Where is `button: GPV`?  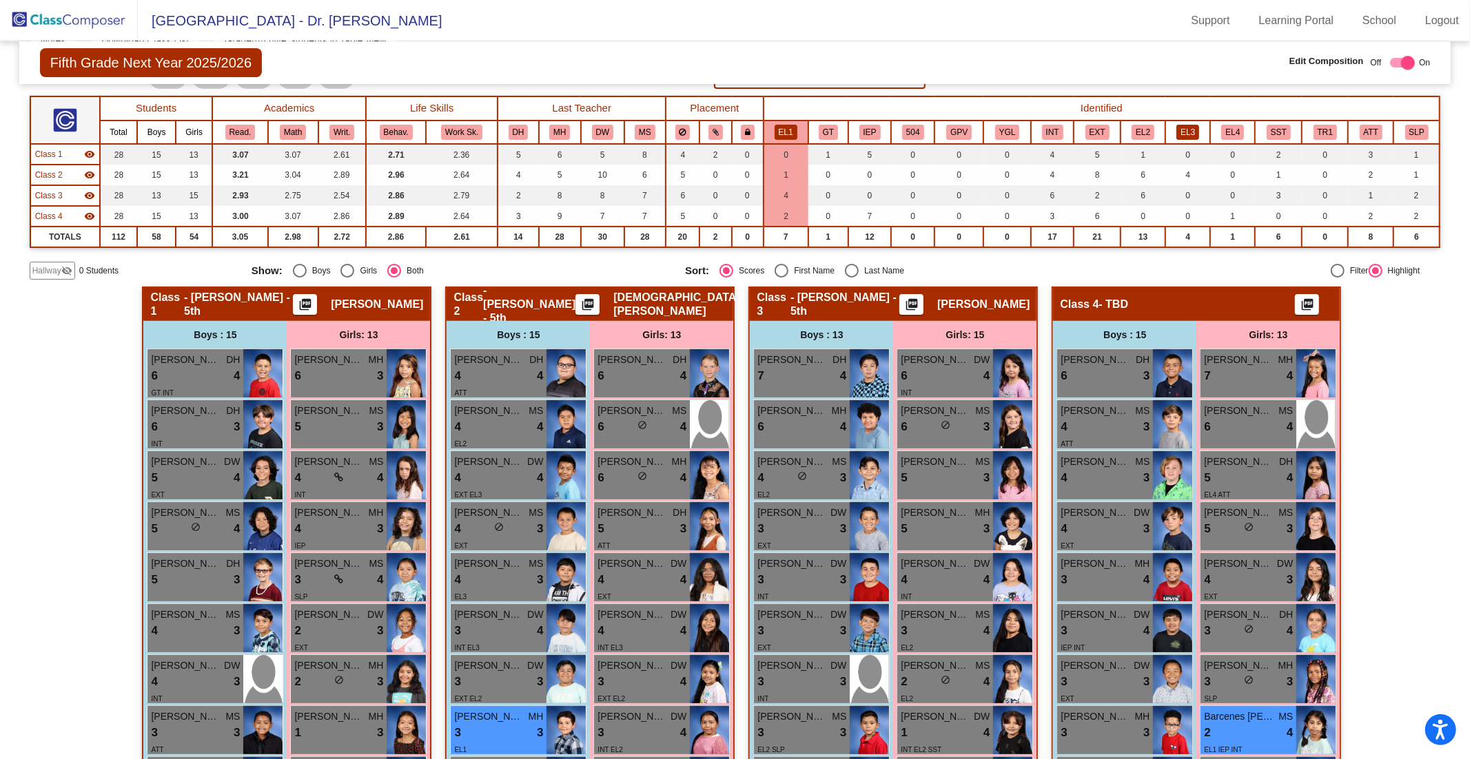
button: GPV is located at coordinates (958, 132).